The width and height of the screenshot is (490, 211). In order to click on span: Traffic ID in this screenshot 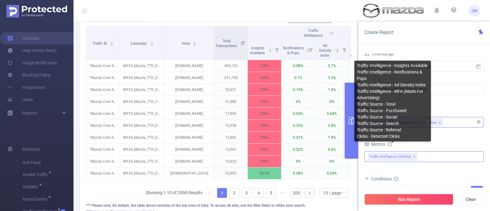, I will do `click(100, 43)`.